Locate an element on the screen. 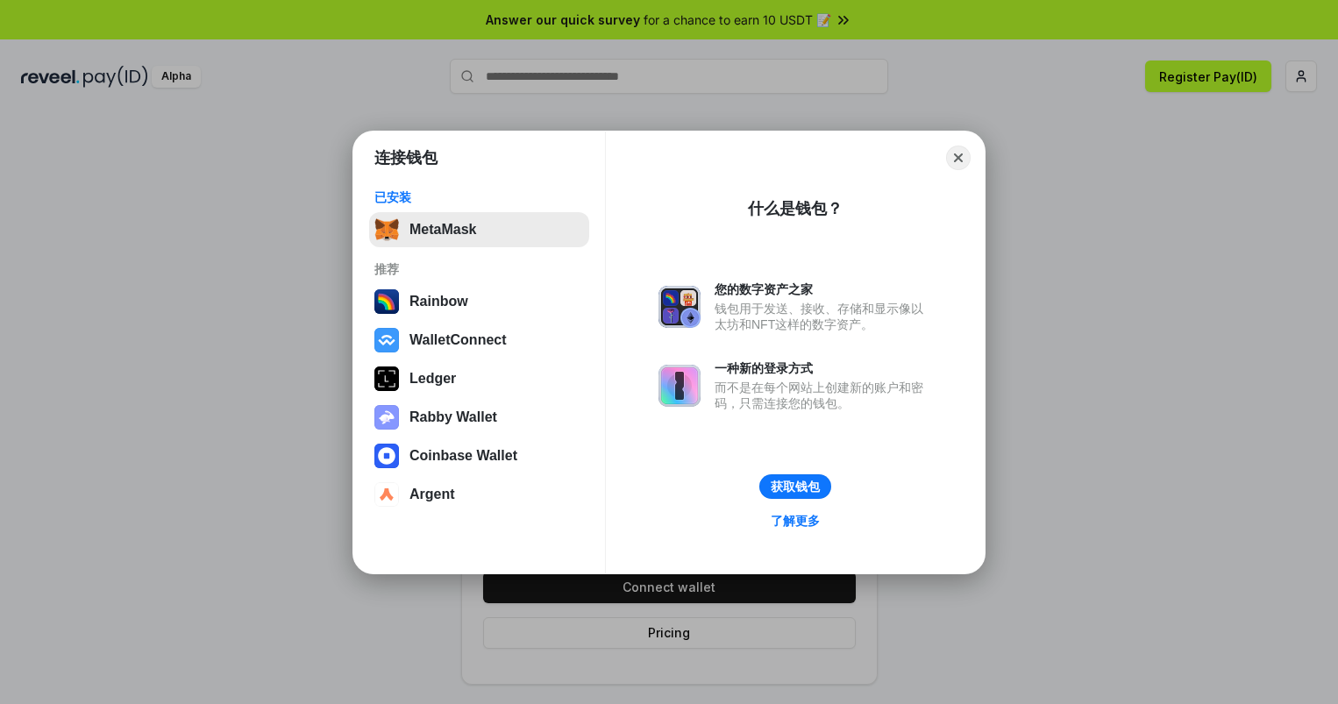 This screenshot has height=704, width=1338. div: 一种新的登录方式 is located at coordinates (823, 368).